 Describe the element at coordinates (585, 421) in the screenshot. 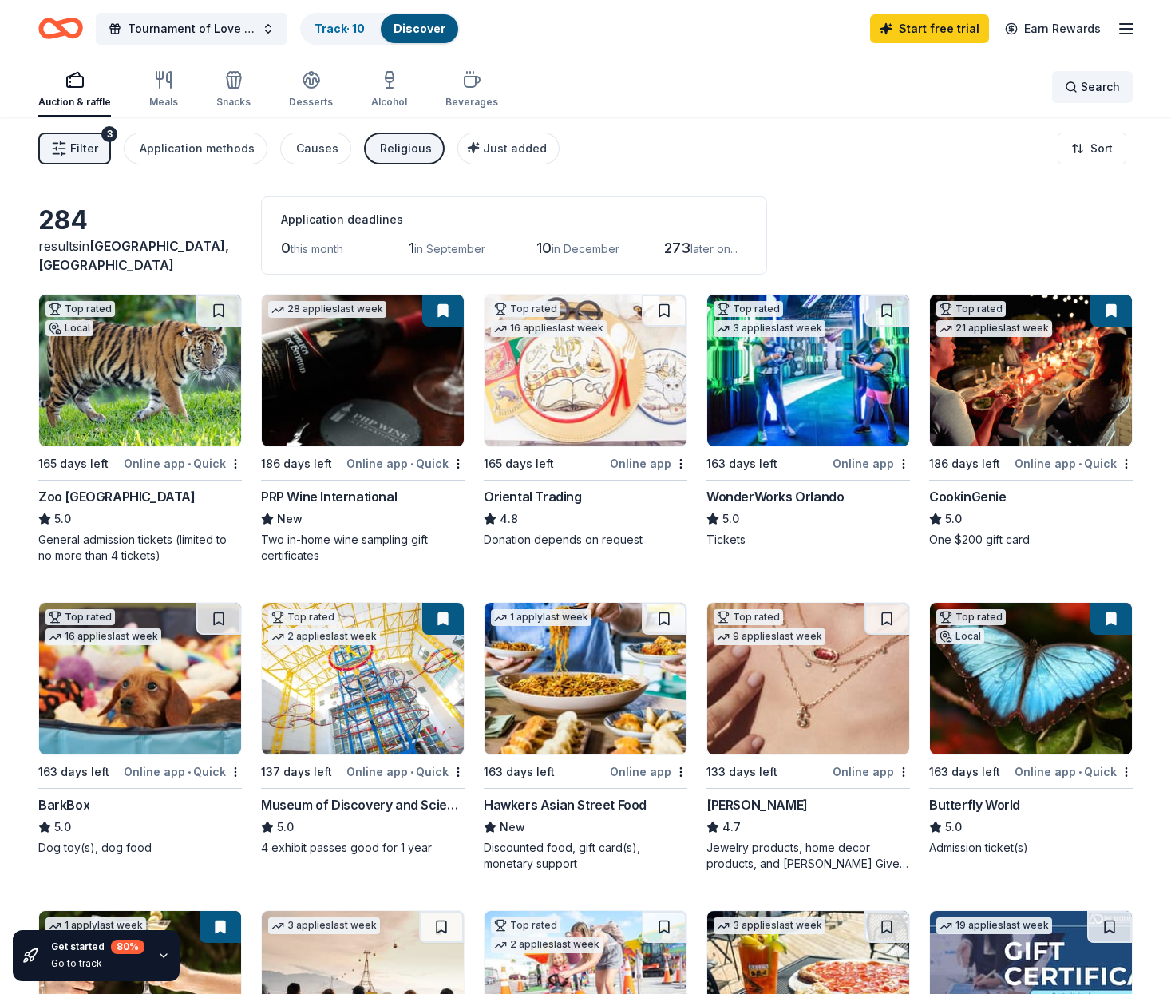

I see `a: Image for Oriental TradingTop rated16 applieslast week165 days leftOnline appOriental Trading4.8D...` at that location.